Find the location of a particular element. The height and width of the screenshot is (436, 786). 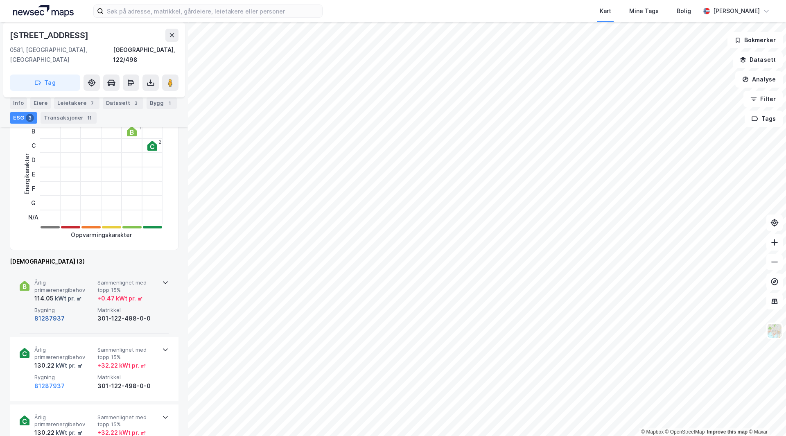

div: Datasett is located at coordinates (123, 103).